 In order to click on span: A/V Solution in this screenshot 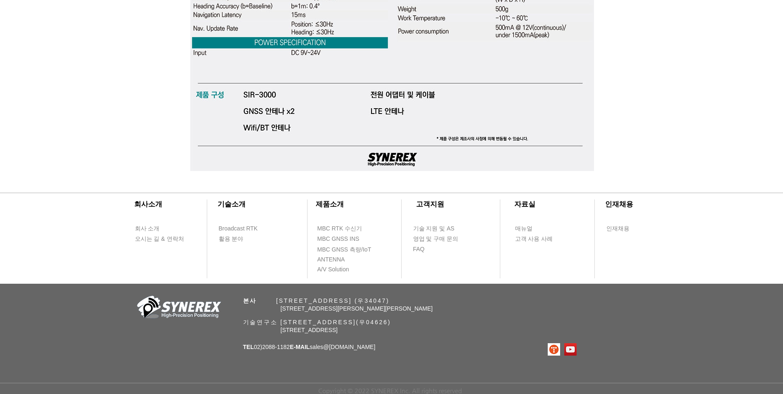, I will do `click(333, 269)`.